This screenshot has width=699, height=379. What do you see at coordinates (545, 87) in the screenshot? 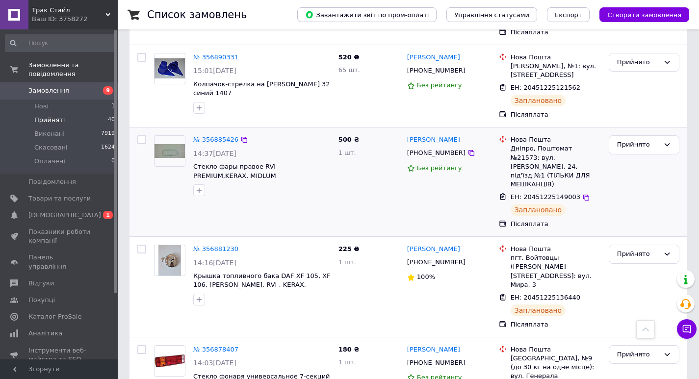
I see `span: ЕН: 20451225121562` at bounding box center [545, 87].